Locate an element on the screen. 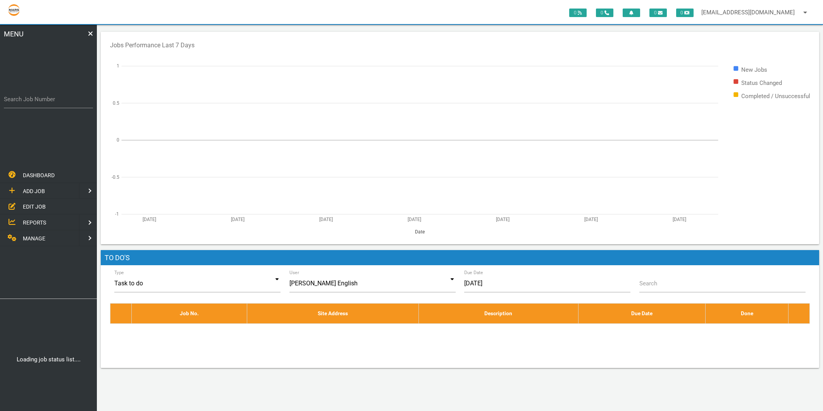 The width and height of the screenshot is (823, 411). text: Date is located at coordinates (420, 232).